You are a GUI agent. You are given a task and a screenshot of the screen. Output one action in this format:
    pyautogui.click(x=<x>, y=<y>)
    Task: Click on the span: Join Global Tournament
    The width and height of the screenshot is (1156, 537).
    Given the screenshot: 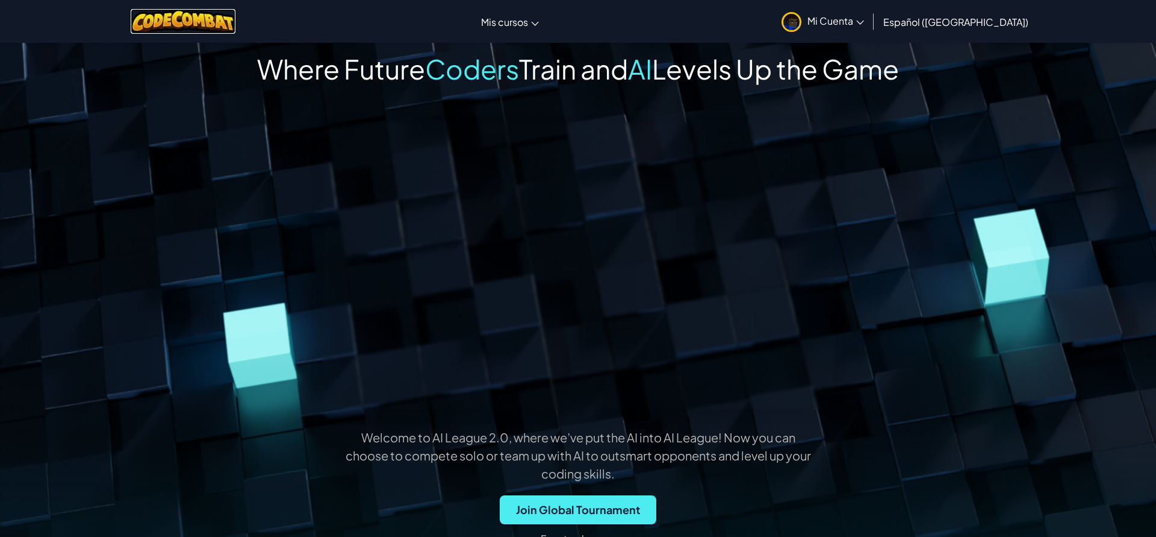 What is the action you would take?
    pyautogui.click(x=578, y=509)
    